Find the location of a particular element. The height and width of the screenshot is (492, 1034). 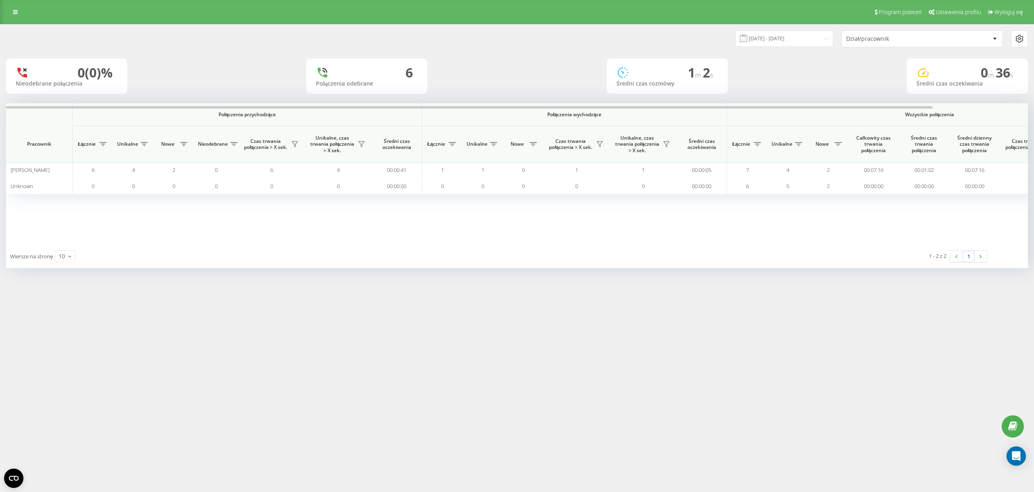

span: Program poleceń is located at coordinates (900, 12).